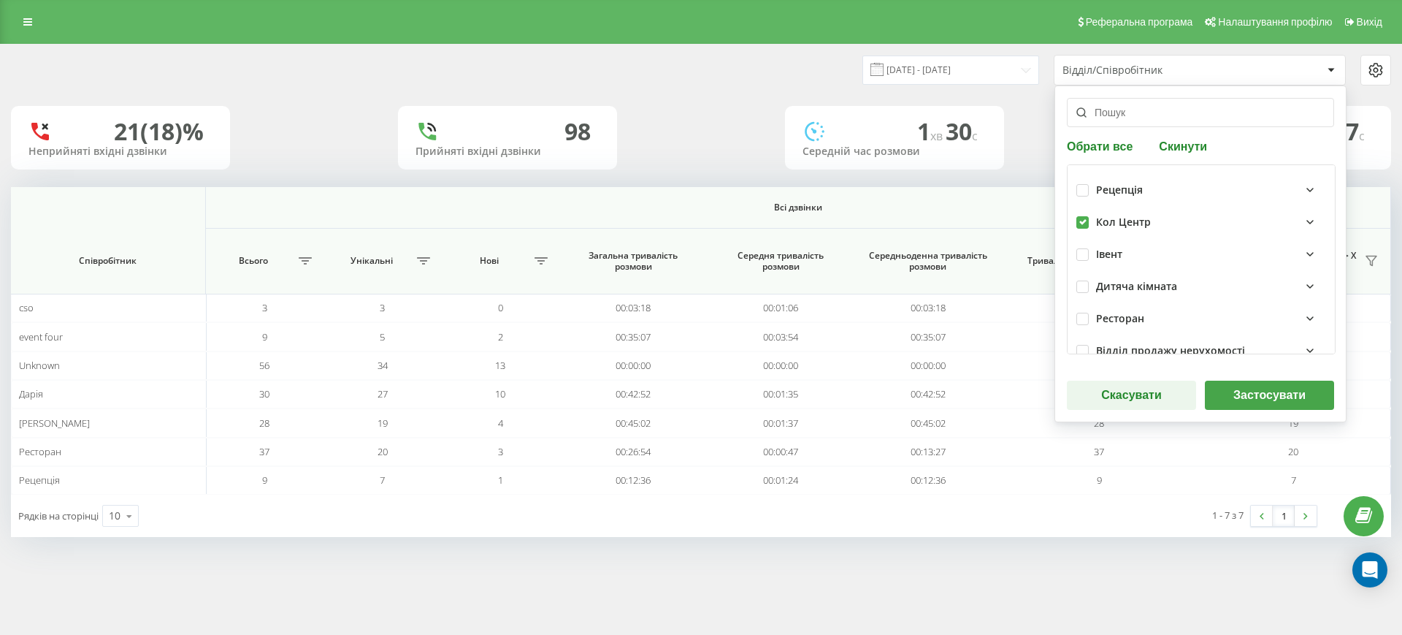  Describe the element at coordinates (633, 261) in the screenshot. I see `span: Загальна тривалість розмови` at that location.